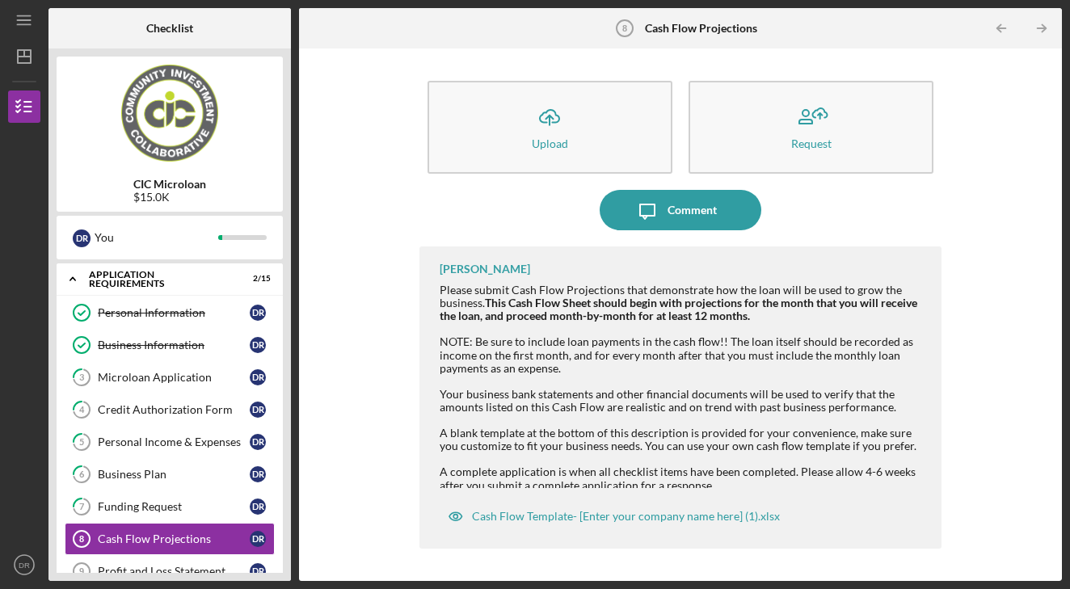  Describe the element at coordinates (681, 210) in the screenshot. I see `button: Comment` at that location.